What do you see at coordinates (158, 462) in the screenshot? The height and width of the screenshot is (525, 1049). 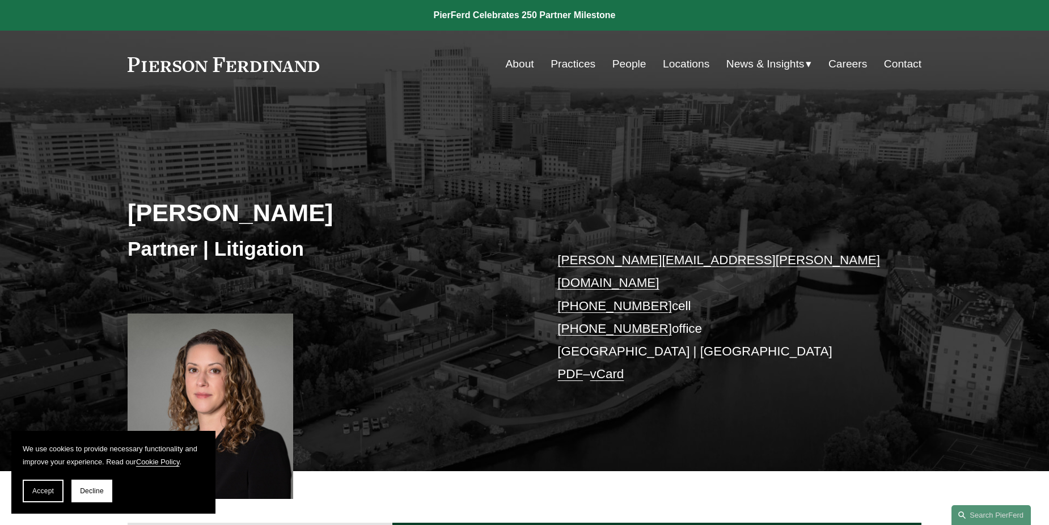 I see `a: Cookie Policy` at bounding box center [158, 462].